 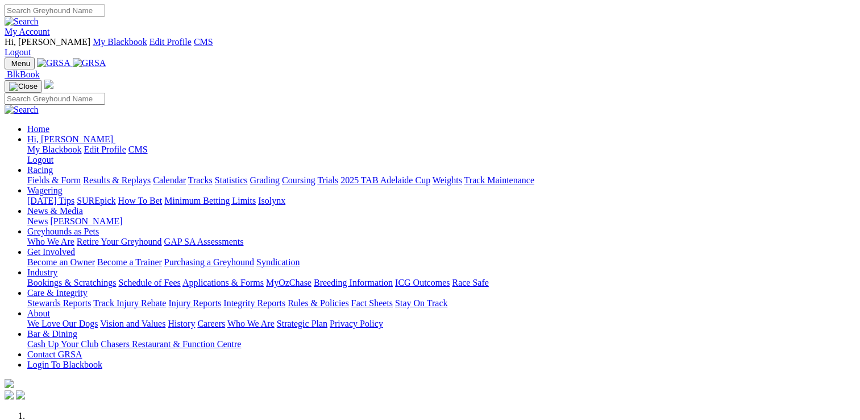 I want to click on a: Isolynx, so click(x=272, y=200).